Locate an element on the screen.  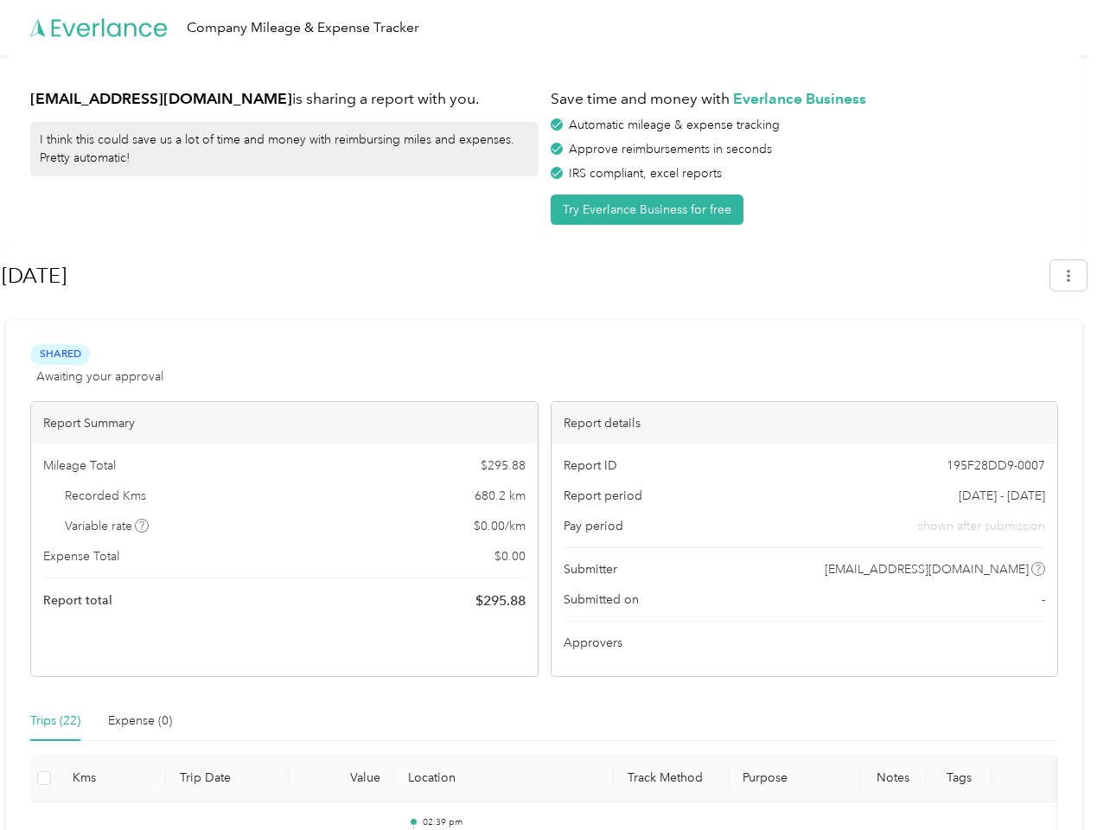
span: $ 0.00 is located at coordinates (510, 556).